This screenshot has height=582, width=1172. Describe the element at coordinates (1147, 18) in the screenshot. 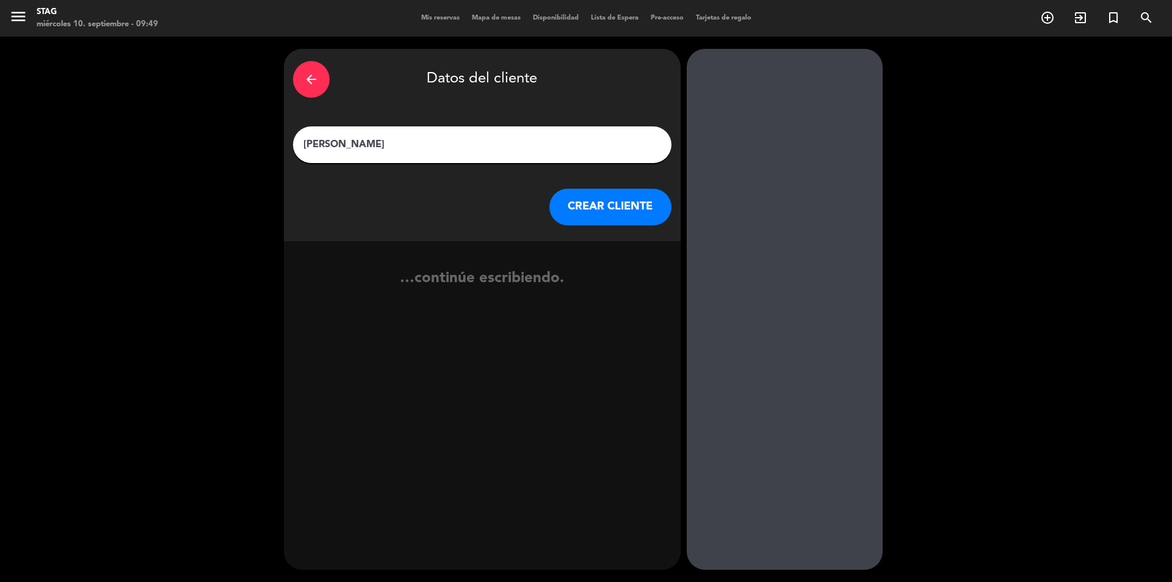

I see `i: search` at that location.